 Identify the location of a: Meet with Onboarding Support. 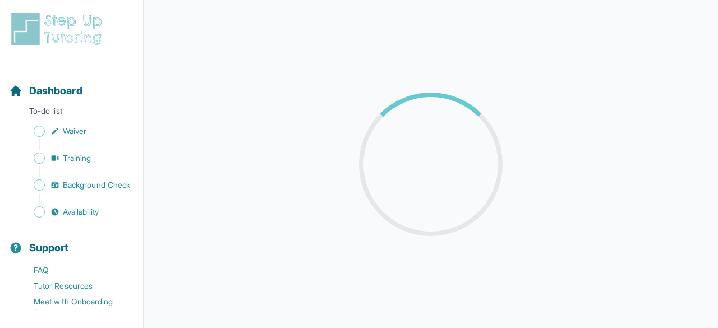
(76, 308).